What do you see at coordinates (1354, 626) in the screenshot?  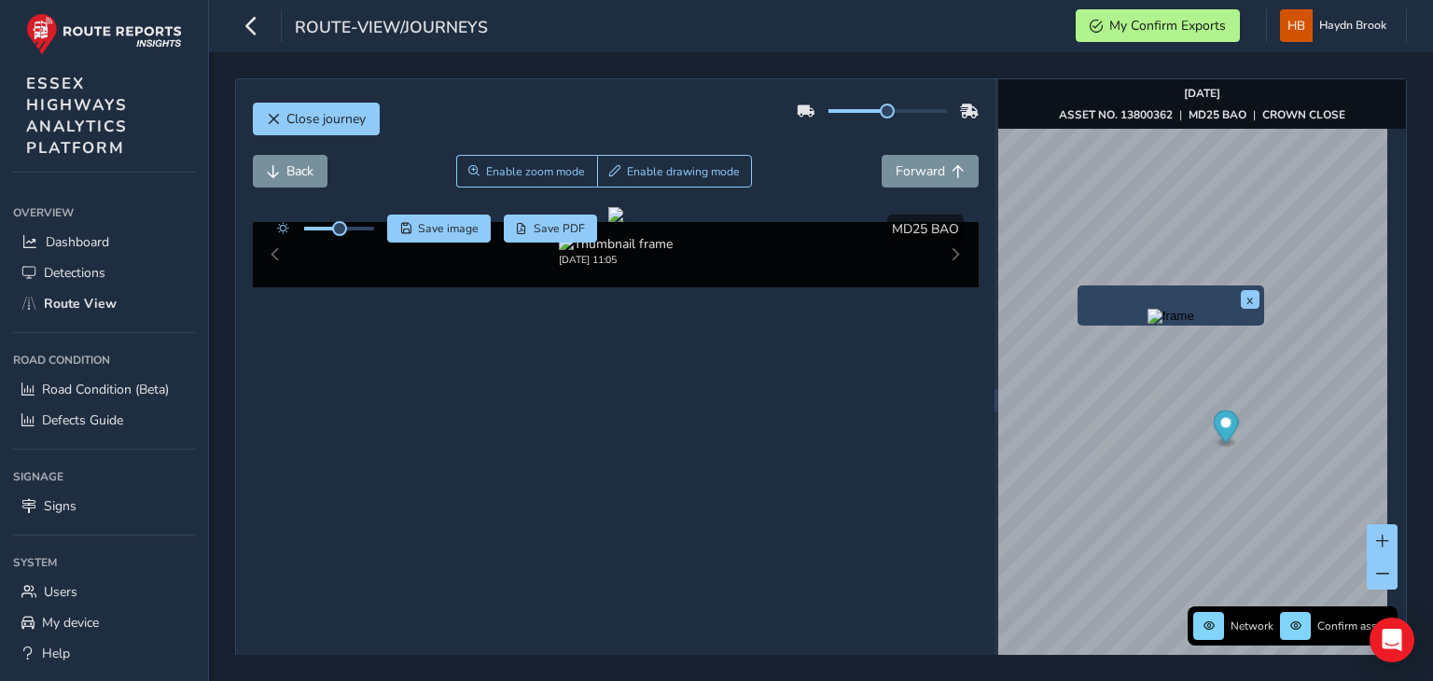 I see `span: Confirm assets` at bounding box center [1354, 626].